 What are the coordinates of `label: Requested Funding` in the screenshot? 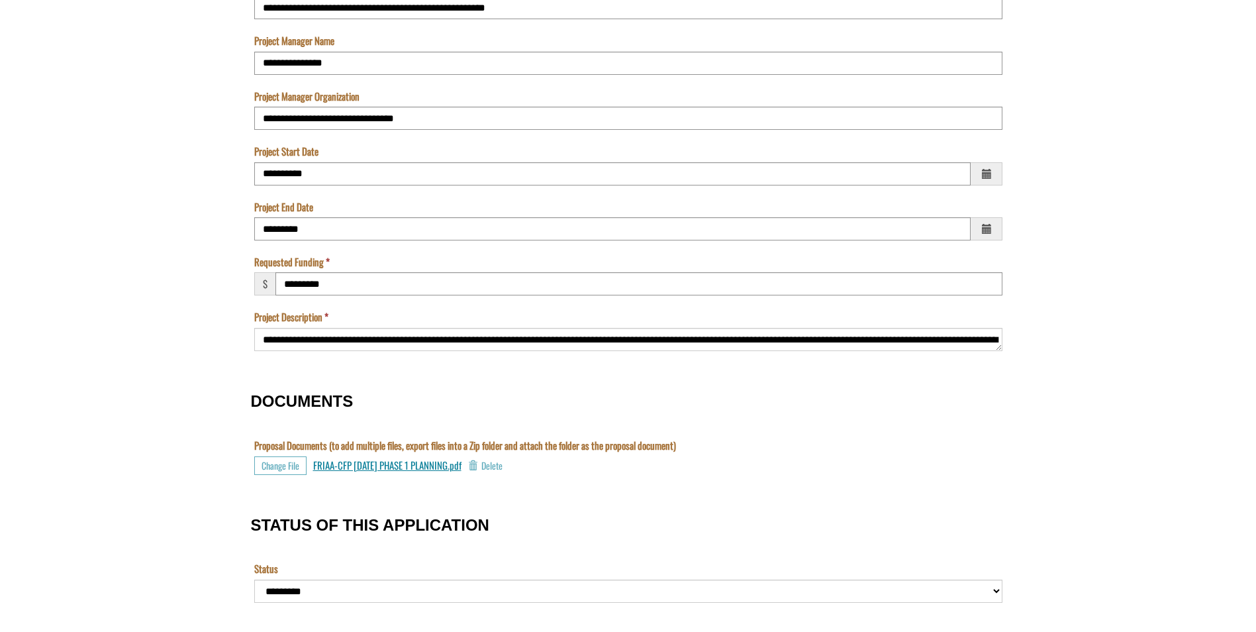 It's located at (292, 262).